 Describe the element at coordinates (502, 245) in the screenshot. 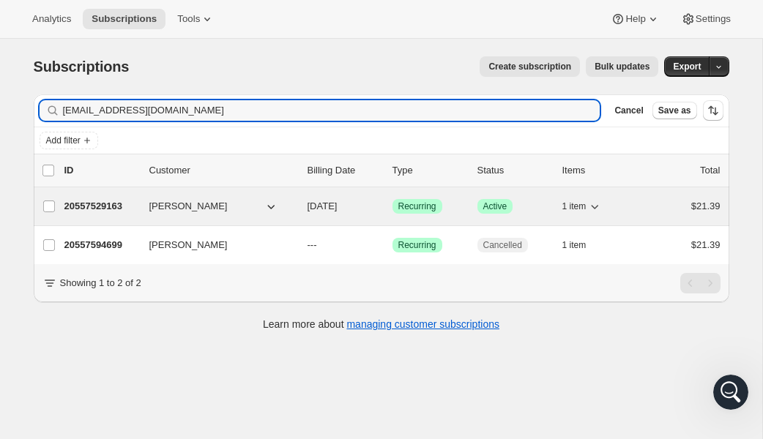

I see `span: Cancelled` at that location.